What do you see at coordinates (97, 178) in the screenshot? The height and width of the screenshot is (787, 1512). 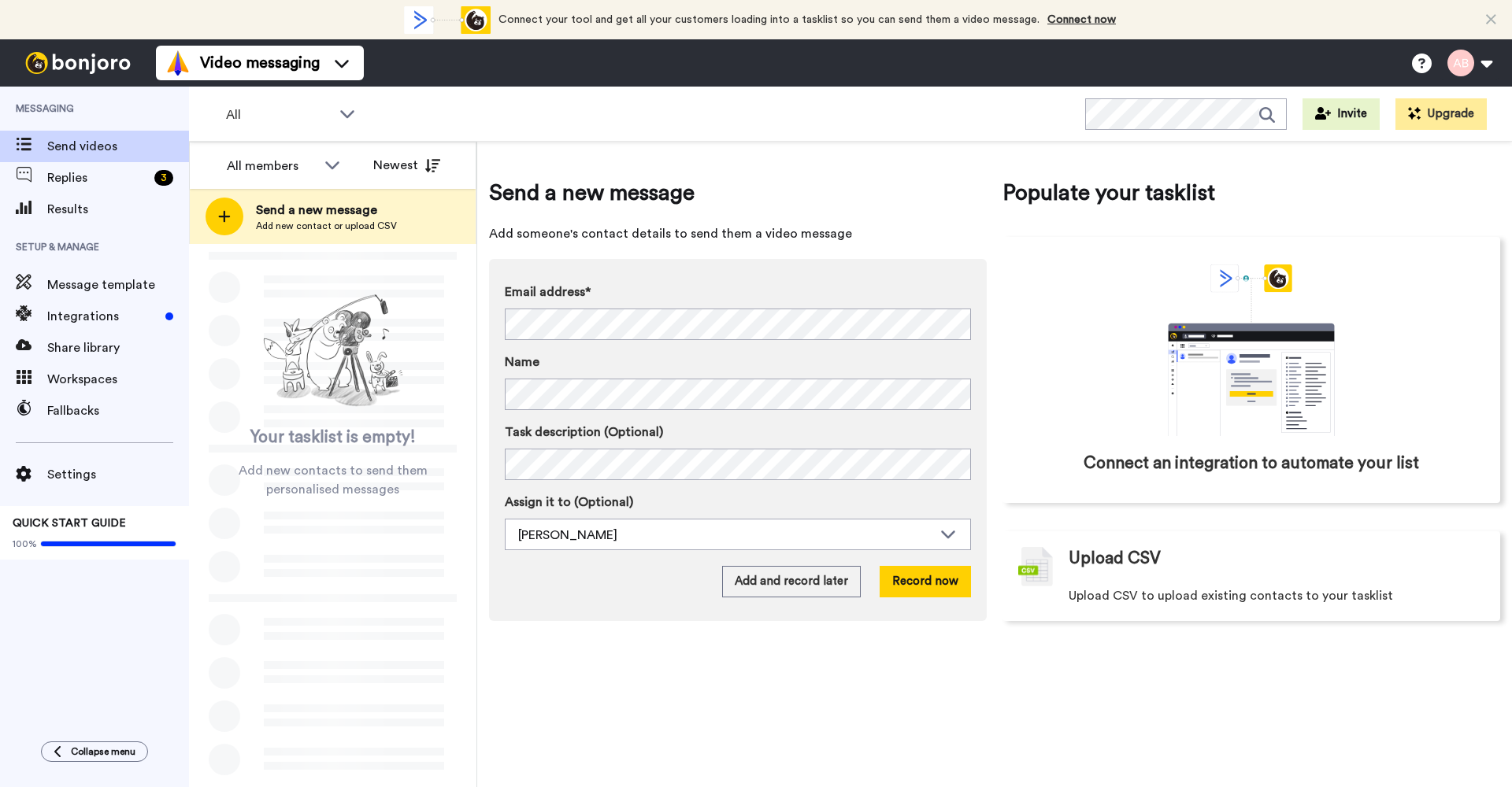 I see `span: Replies` at bounding box center [97, 178].